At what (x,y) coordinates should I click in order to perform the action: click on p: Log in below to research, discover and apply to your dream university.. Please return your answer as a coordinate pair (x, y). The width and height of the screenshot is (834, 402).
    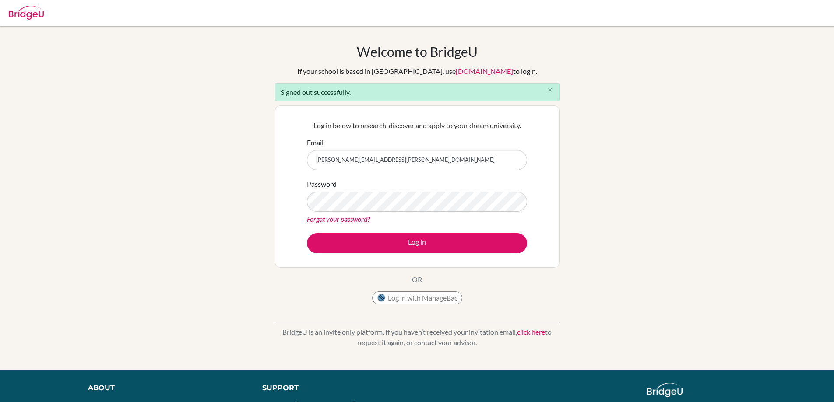
    Looking at the image, I should click on (417, 126).